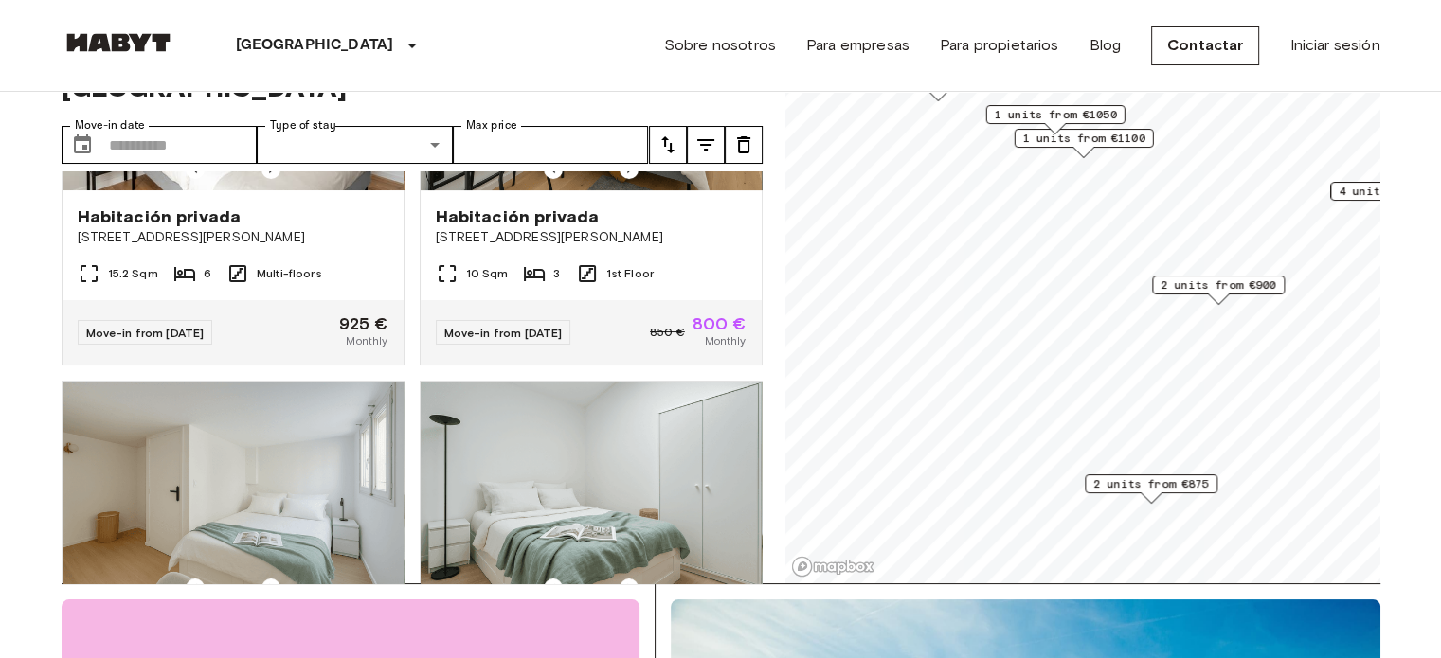 Image resolution: width=1441 pixels, height=658 pixels. What do you see at coordinates (1104, 45) in the screenshot?
I see `a: Blog` at bounding box center [1104, 45].